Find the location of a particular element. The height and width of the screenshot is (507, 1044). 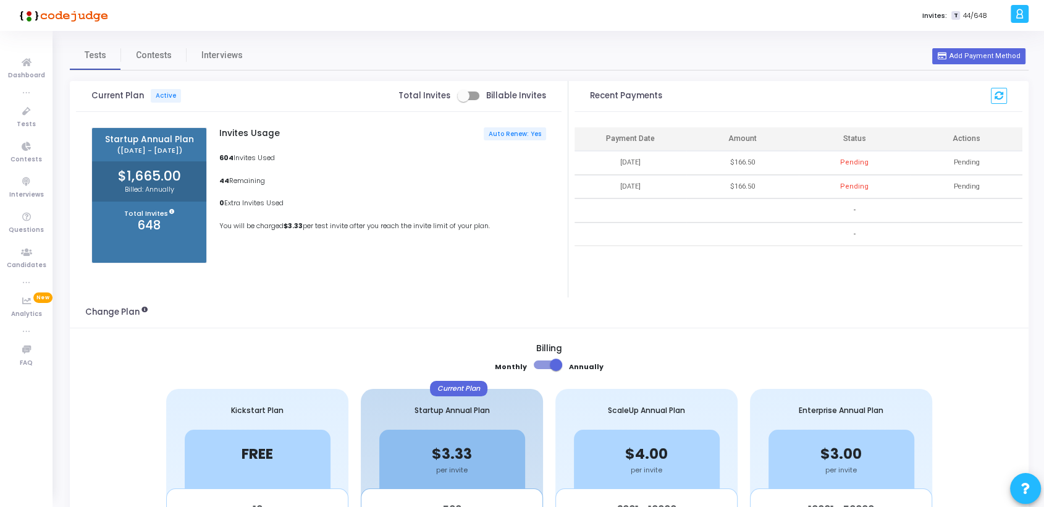

h2: $1,665.00 is located at coordinates (149, 176).